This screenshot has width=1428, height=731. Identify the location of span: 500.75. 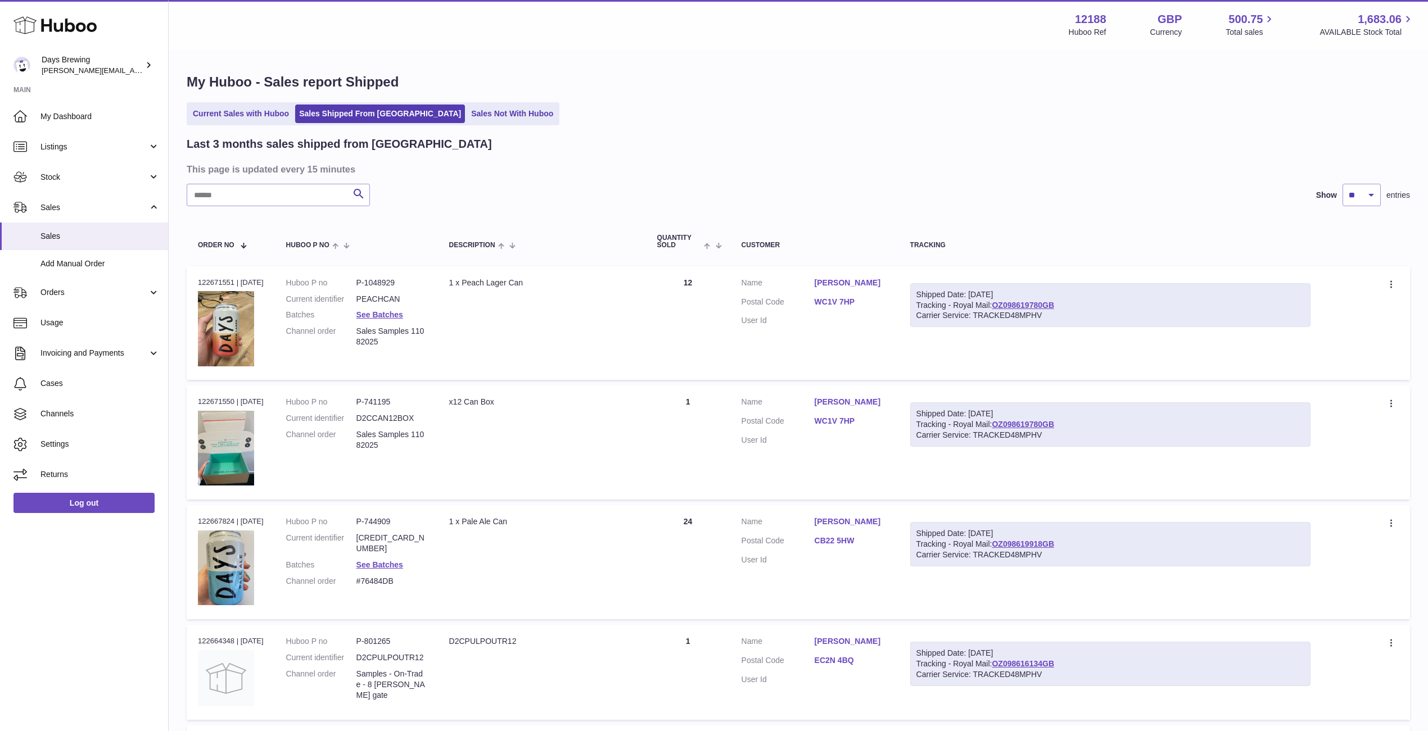
(1245, 19).